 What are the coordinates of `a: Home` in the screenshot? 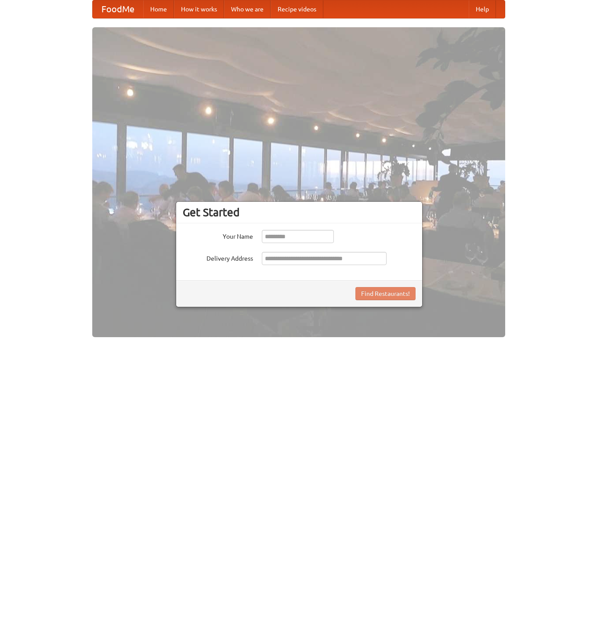 It's located at (159, 9).